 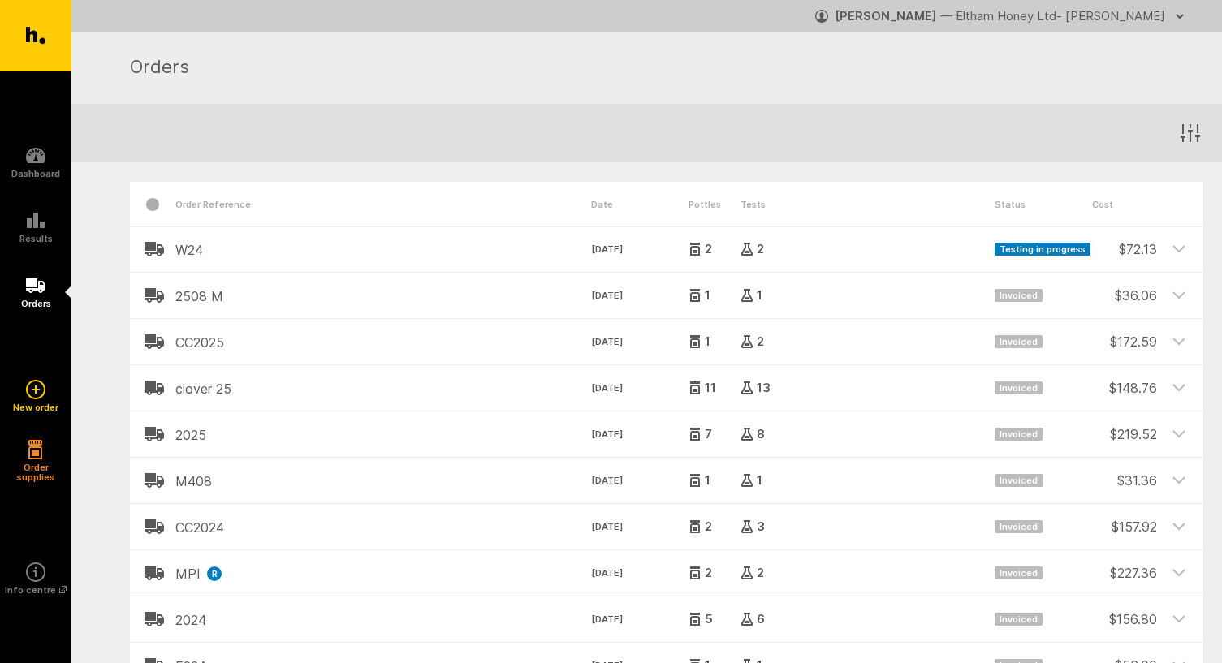 What do you see at coordinates (1125, 335) in the screenshot?
I see `div: $ 172.59` at bounding box center [1125, 335].